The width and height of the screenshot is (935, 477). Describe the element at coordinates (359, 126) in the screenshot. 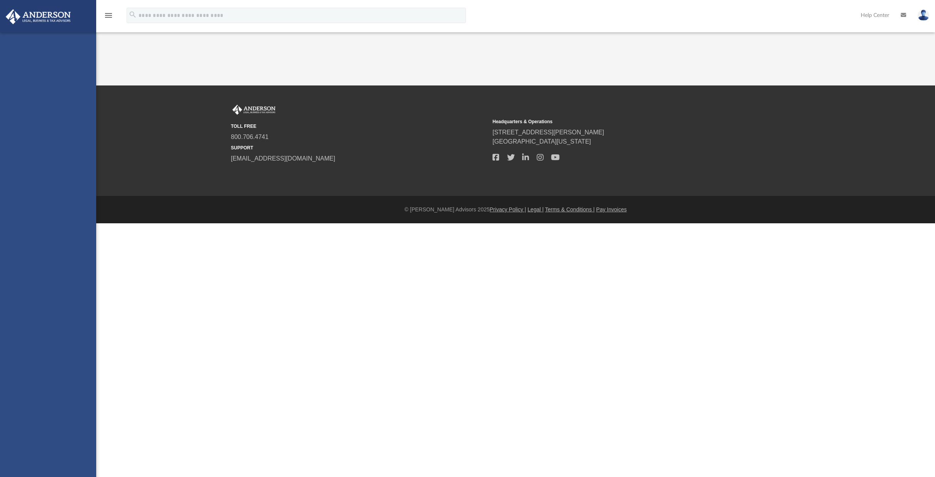

I see `small: TOLL FREE` at that location.